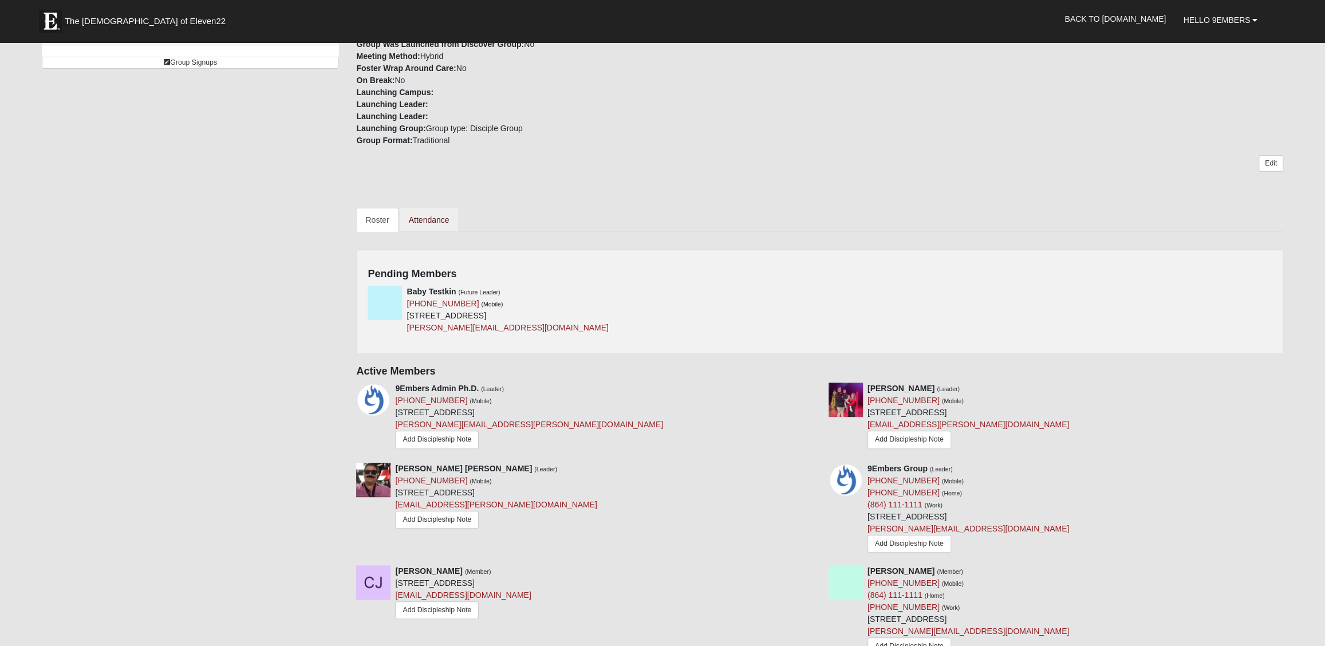 This screenshot has height=646, width=1325. I want to click on span: Hello 9Embers, so click(1217, 20).